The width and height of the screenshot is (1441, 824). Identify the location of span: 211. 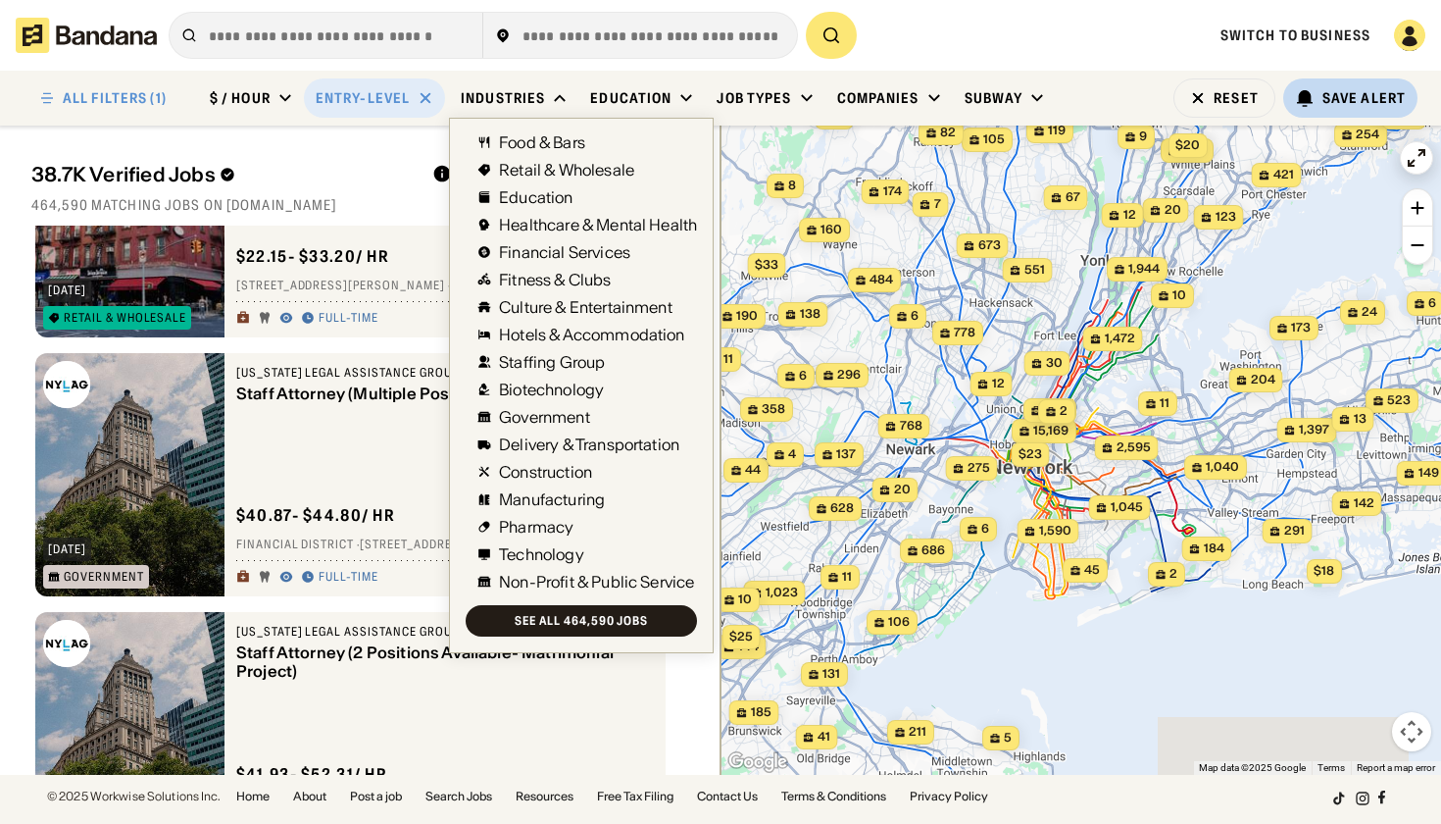
(918, 732).